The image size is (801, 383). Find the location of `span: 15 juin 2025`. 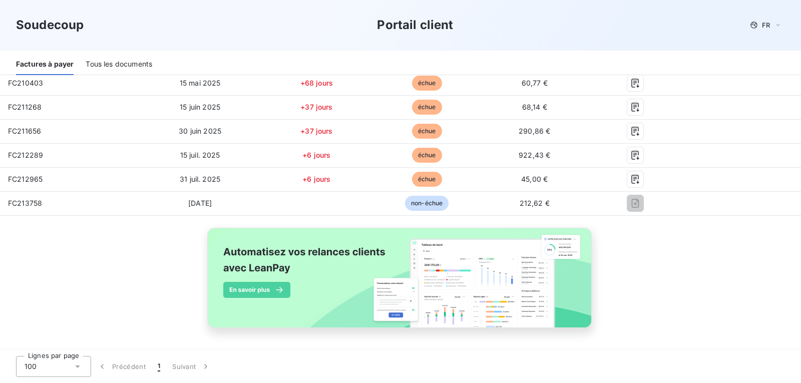

span: 15 juin 2025 is located at coordinates (200, 107).